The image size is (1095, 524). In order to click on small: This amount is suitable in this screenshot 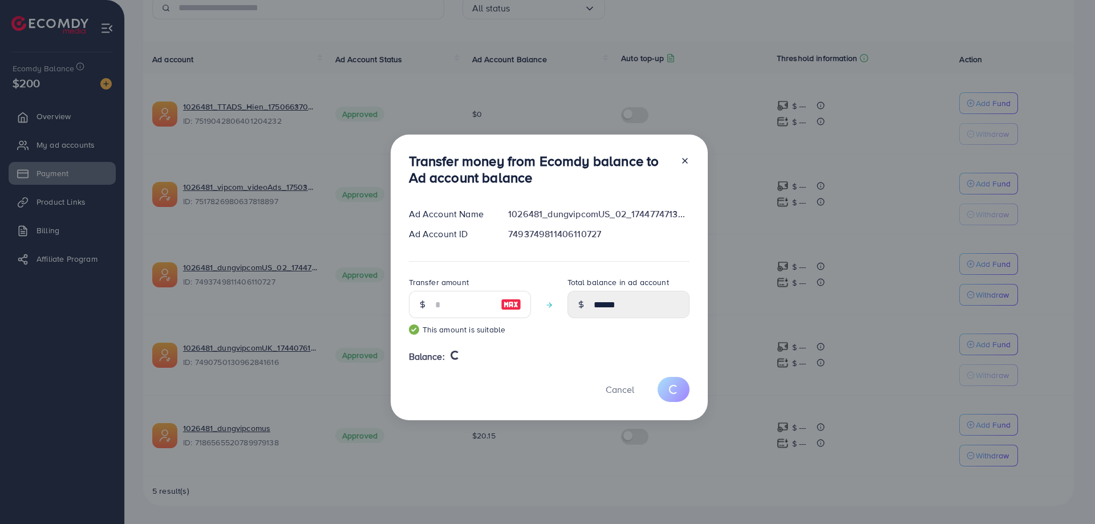, I will do `click(470, 329)`.